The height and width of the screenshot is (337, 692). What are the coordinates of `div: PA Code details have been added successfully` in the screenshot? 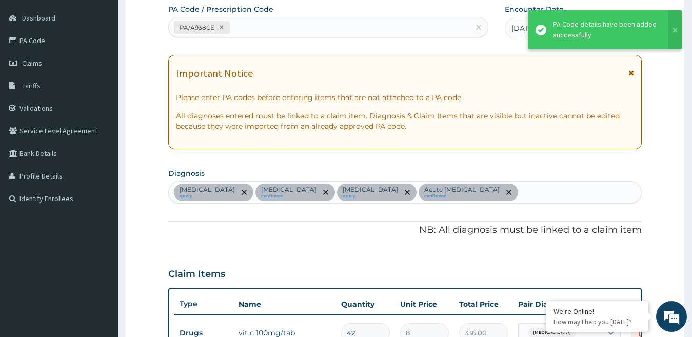 It's located at (606, 30).